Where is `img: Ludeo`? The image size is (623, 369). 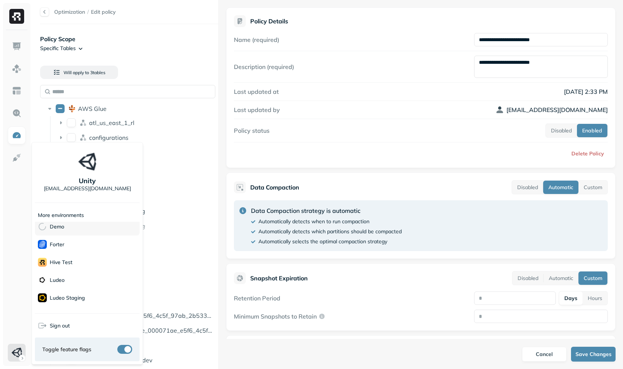 img: Ludeo is located at coordinates (42, 280).